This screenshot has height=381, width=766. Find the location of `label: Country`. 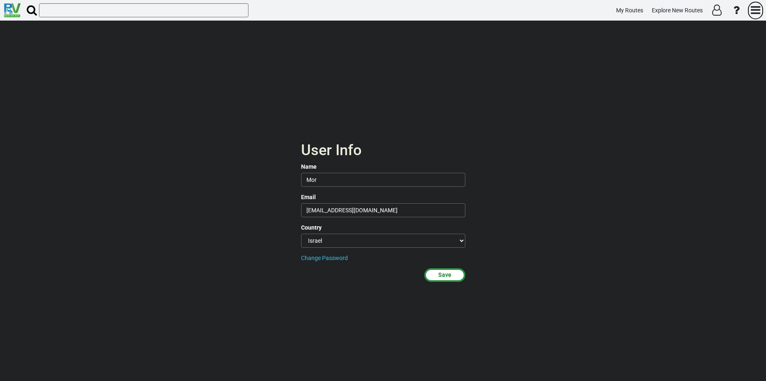

label: Country is located at coordinates (312, 227).